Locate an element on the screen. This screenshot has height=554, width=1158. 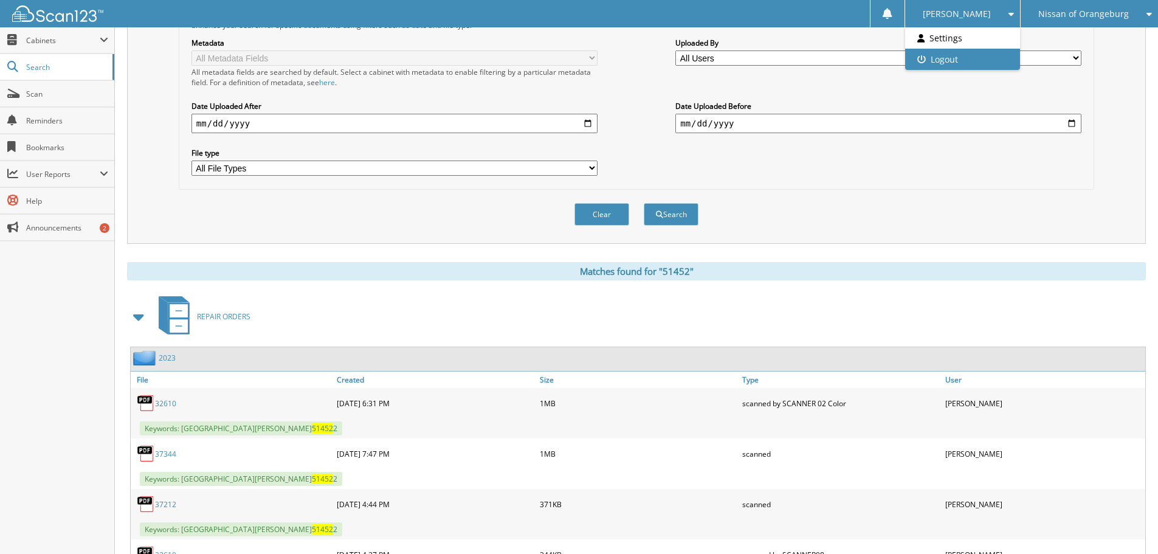
label: Uploaded By is located at coordinates (879, 43).